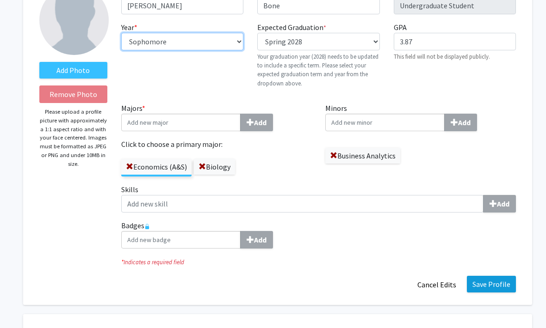 This screenshot has width=546, height=328. What do you see at coordinates (181, 123) in the screenshot?
I see `input: Majors*Add` at bounding box center [181, 123].